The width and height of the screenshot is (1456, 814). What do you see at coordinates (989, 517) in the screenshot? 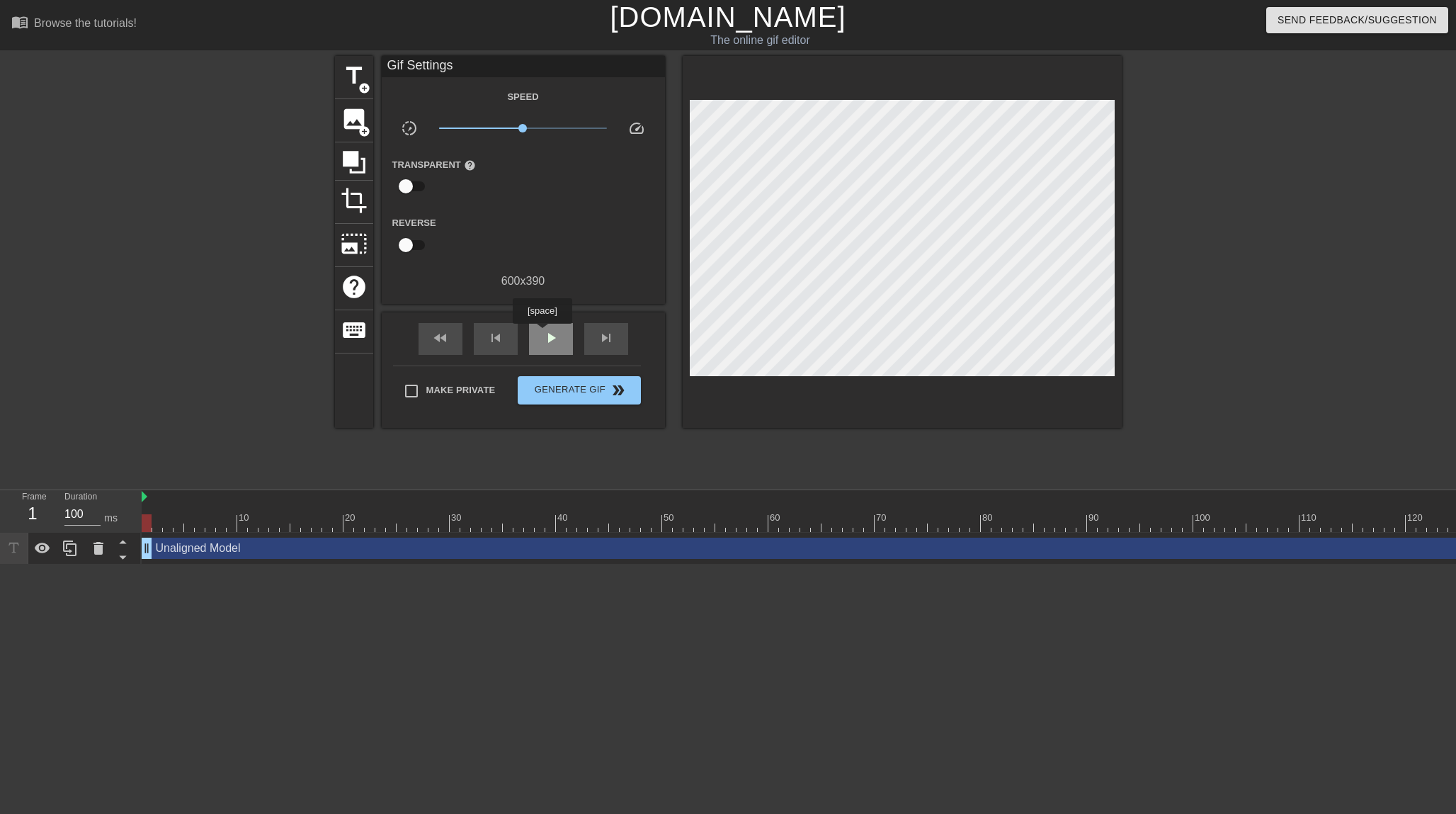
I see `div: 80` at bounding box center [989, 517].